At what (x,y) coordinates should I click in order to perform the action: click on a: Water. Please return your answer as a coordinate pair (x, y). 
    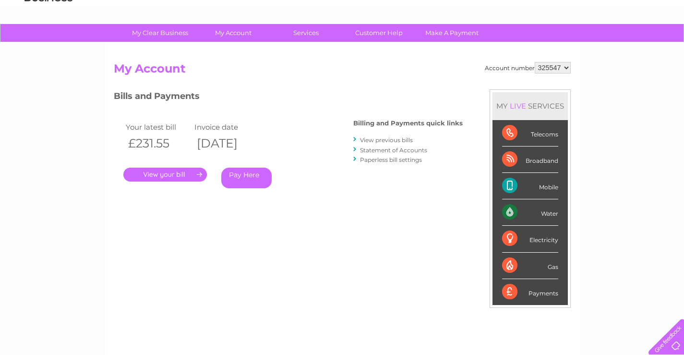
    Looking at the image, I should click on (524, 44).